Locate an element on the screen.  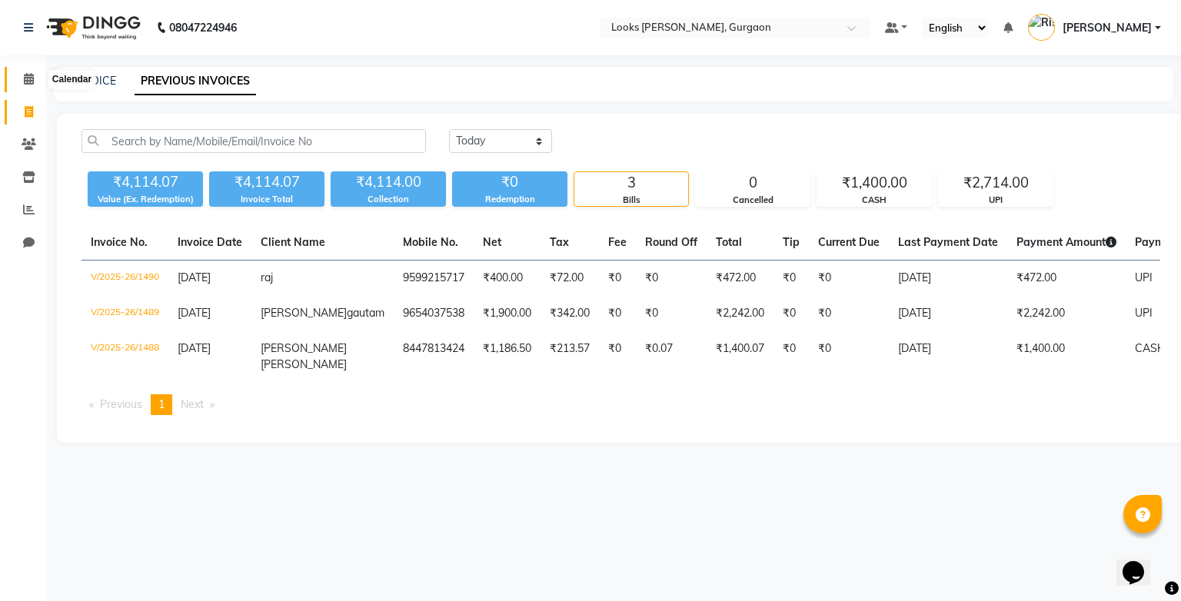
span: Last Payment Date is located at coordinates (948, 242).